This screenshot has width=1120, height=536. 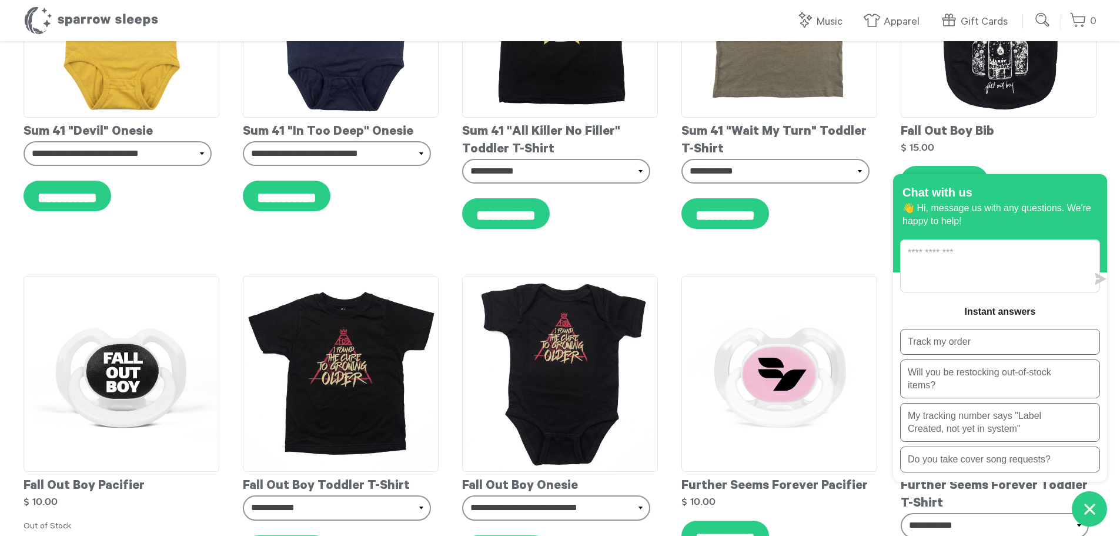 I want to click on strong: $ 15.00, so click(x=917, y=147).